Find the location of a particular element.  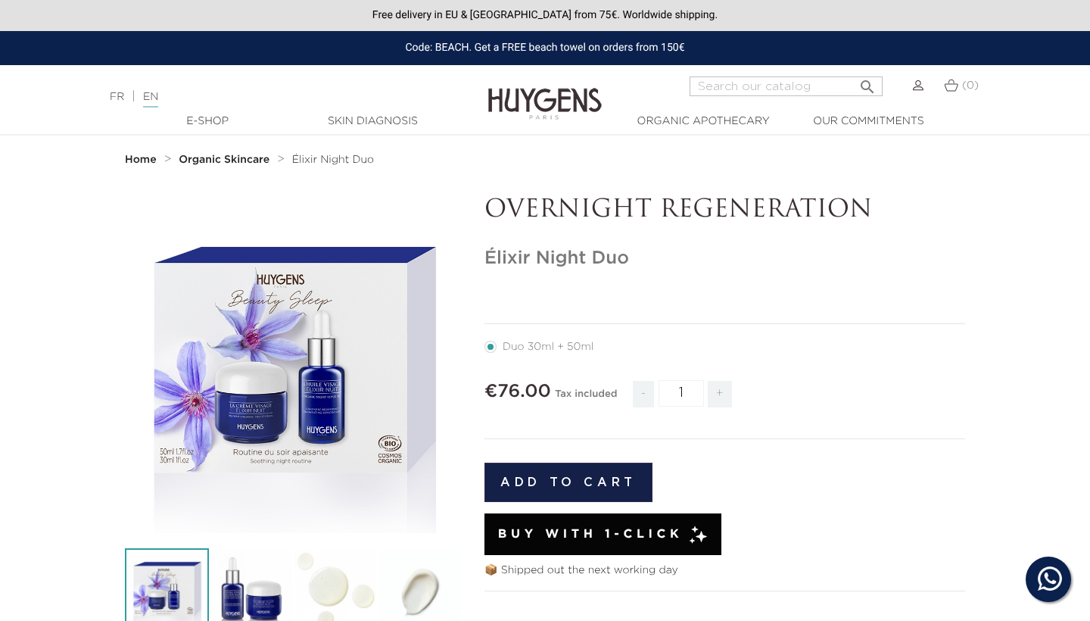

a: Élixir Night Duo is located at coordinates (333, 160).